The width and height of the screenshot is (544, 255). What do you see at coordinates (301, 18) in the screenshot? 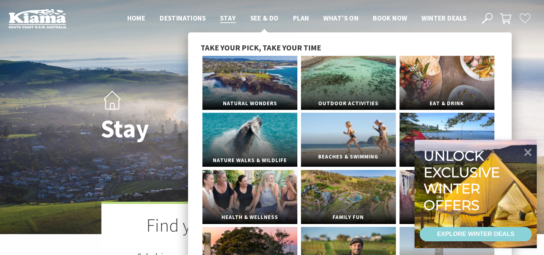
I see `span: Plan` at bounding box center [301, 18].